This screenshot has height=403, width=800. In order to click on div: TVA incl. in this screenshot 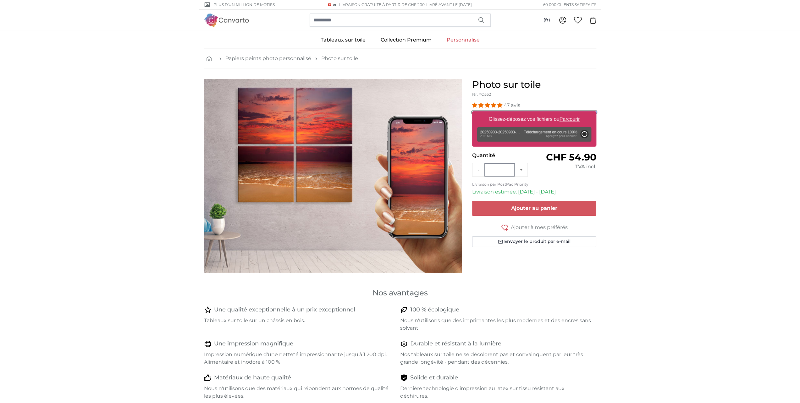, I will do `click(565, 167)`.